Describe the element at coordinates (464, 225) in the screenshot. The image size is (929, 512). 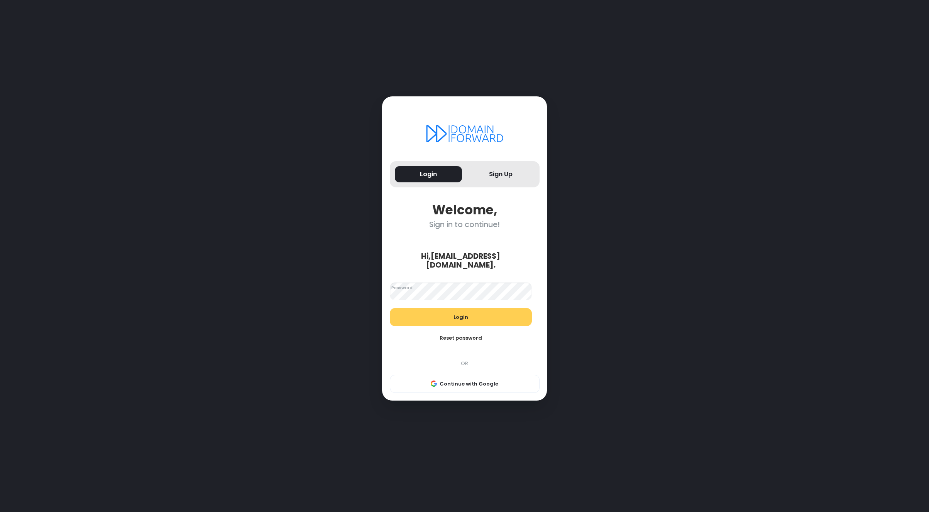
I see `div: Sign in to continue!` at that location.